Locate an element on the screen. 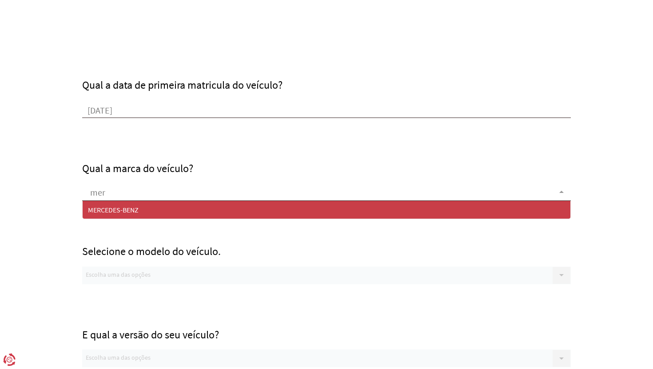  span: MERCEDES-BENZ is located at coordinates (113, 210).